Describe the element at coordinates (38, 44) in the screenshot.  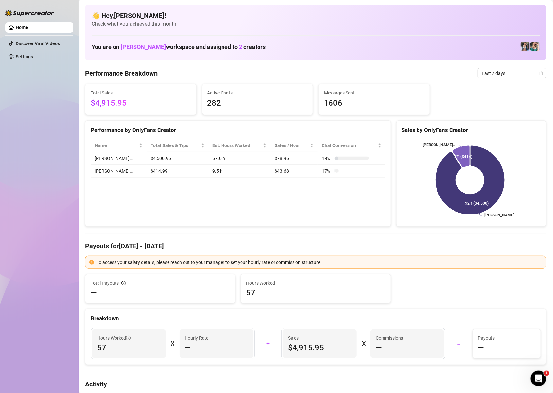
I see `a: Discover Viral Videos` at that location.